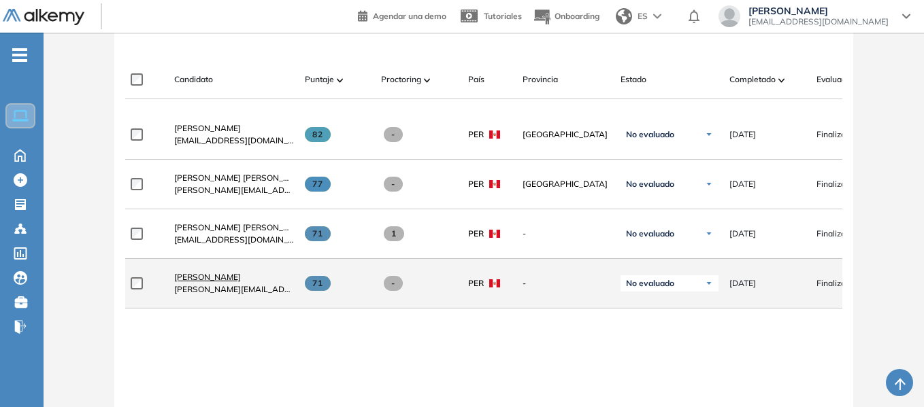  What do you see at coordinates (540, 80) in the screenshot?
I see `span: Provincia` at bounding box center [540, 80].